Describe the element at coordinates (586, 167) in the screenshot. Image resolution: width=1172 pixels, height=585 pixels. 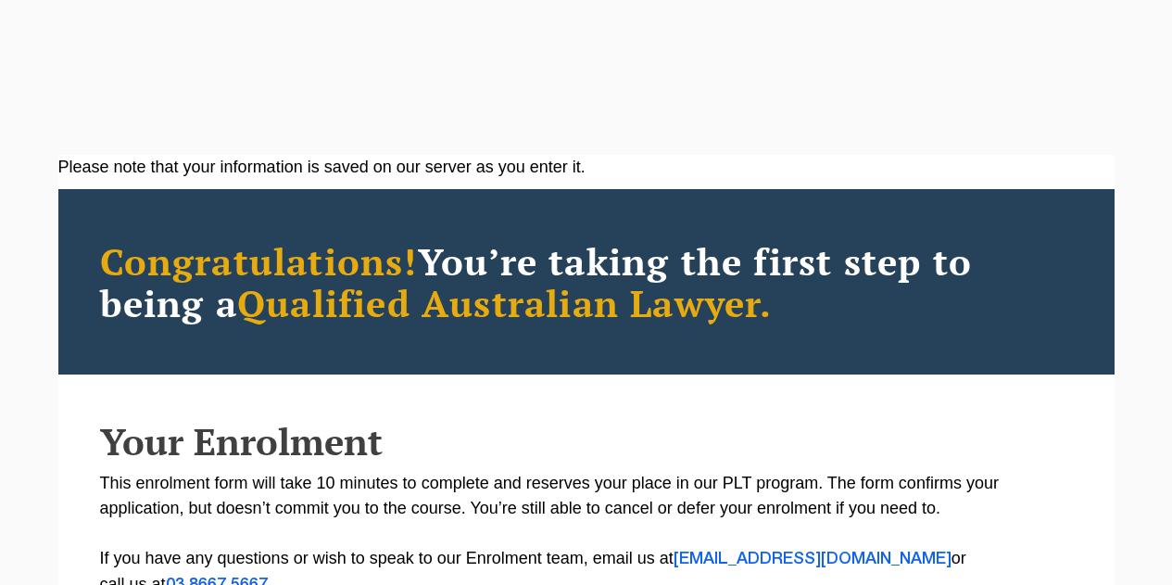
I see `div: Please note that your information is saved on our server as you enter it.` at that location.